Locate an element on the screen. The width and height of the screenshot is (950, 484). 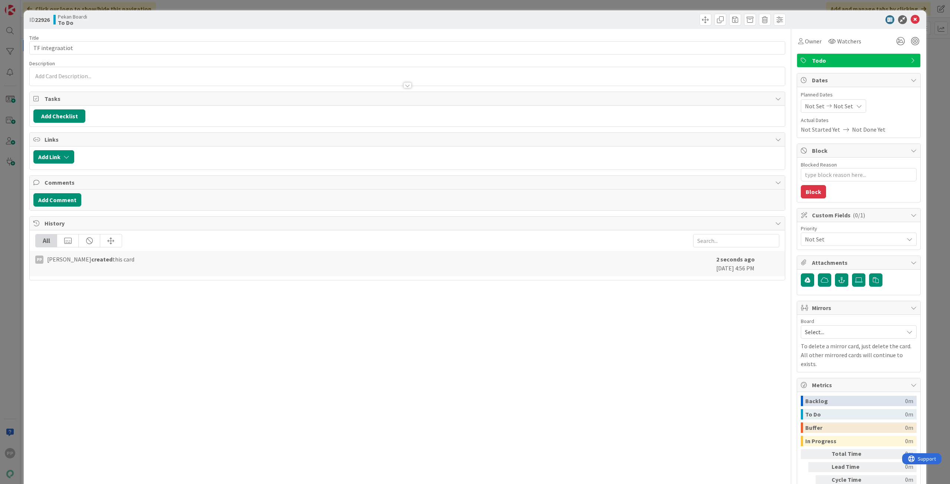
span: Board is located at coordinates (807, 321).